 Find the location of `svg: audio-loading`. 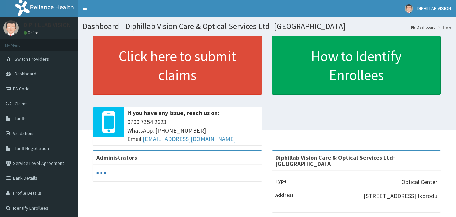

svg: audio-loading is located at coordinates (101, 173).